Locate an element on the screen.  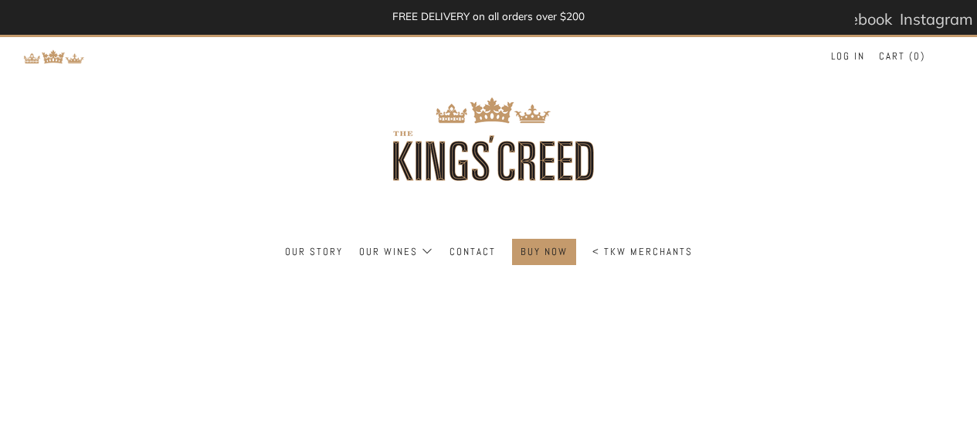
img: three kings wine merchants is located at coordinates (489, 137).